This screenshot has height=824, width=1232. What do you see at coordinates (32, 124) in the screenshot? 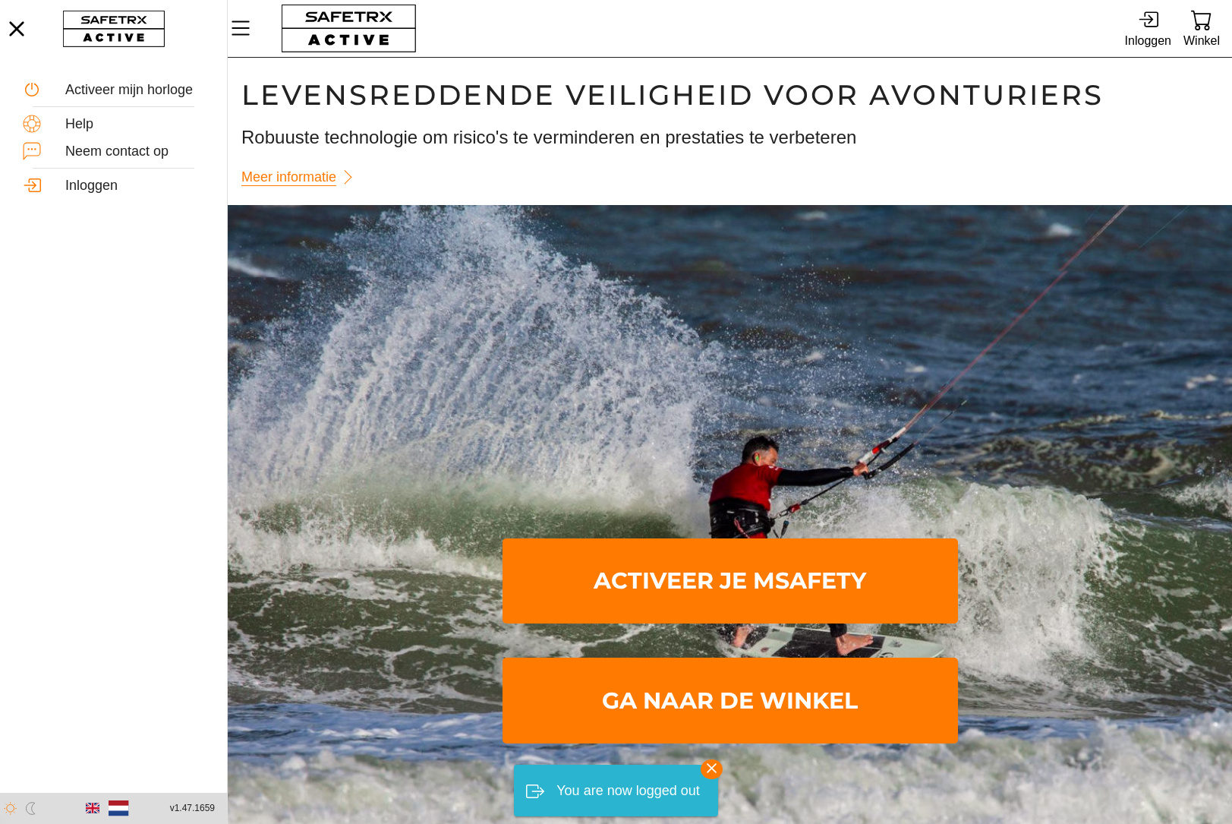
I see `img: Help.svg` at bounding box center [32, 124].